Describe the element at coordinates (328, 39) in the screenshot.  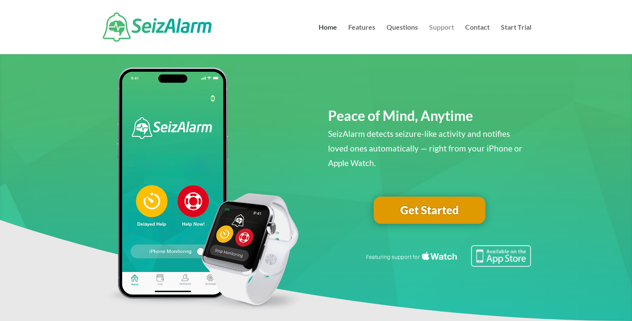
I see `a: Home` at that location.